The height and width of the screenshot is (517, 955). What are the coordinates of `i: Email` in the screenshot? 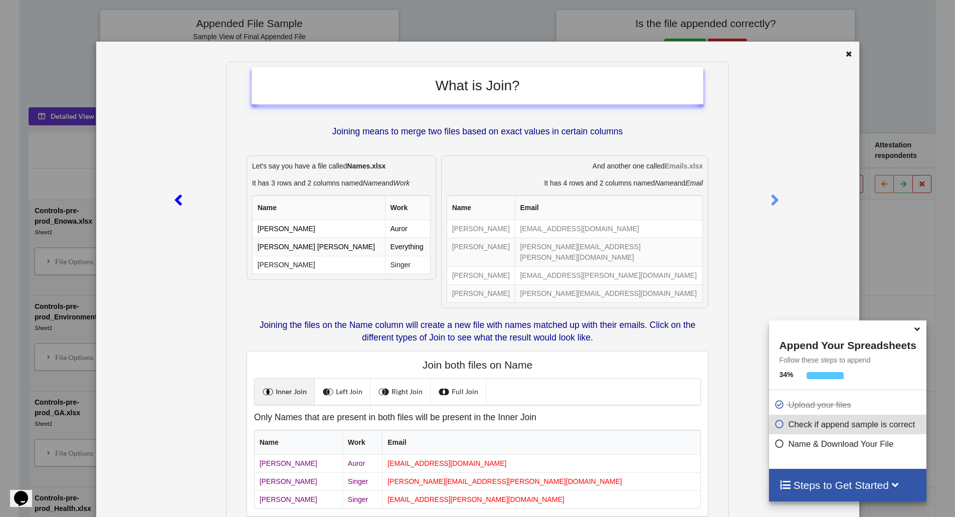 It's located at (694, 183).